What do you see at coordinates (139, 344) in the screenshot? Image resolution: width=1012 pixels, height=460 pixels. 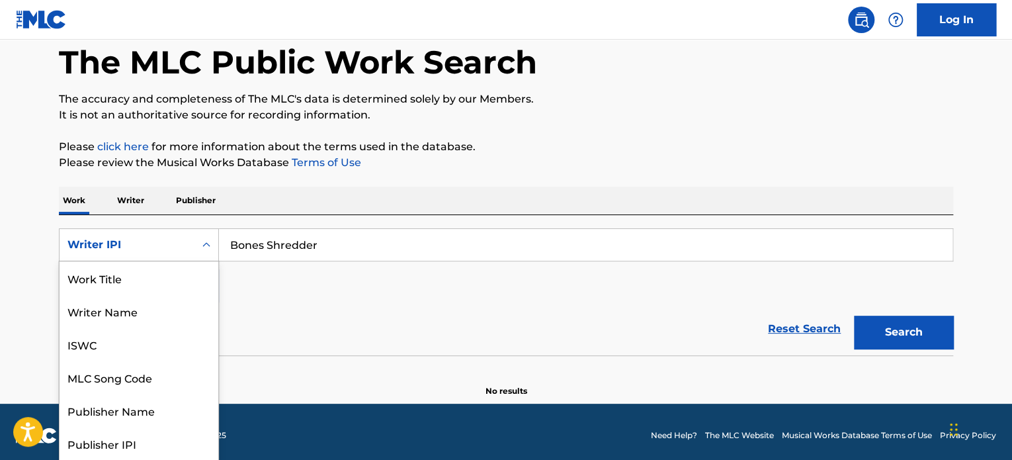 I see `div: ISWC` at bounding box center [139, 344].